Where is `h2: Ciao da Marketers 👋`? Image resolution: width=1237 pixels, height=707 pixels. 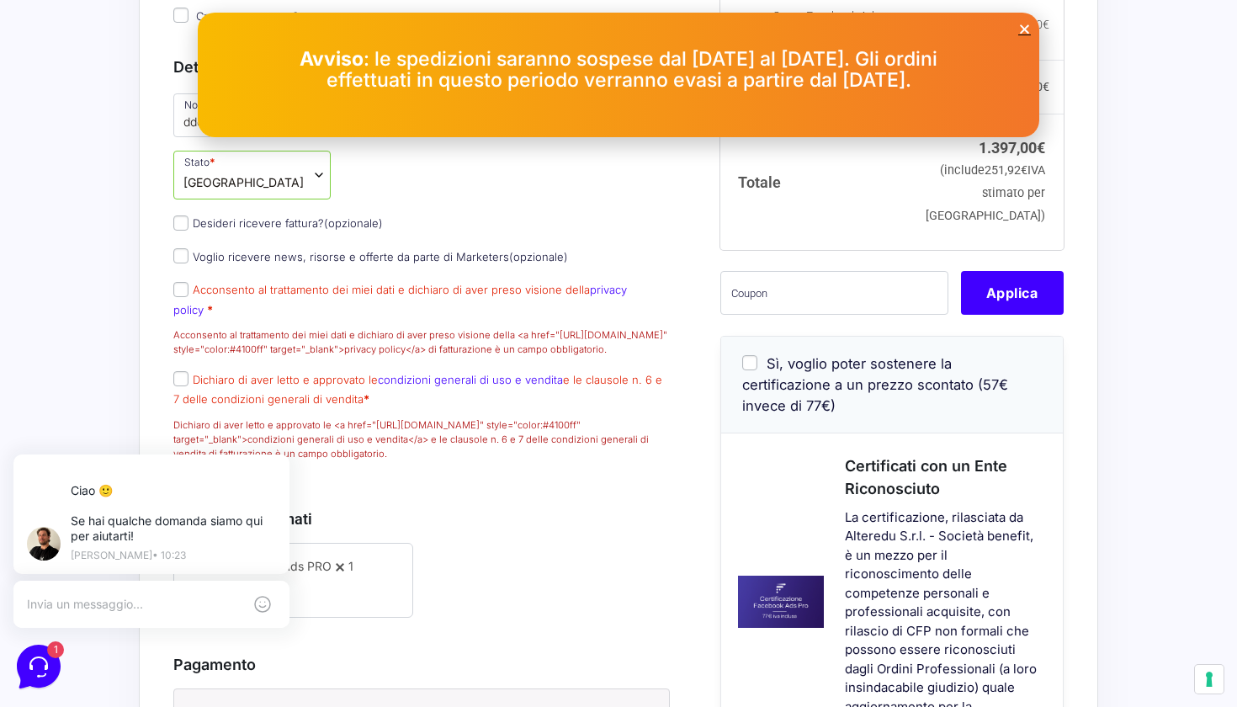 h2: Ciao da Marketers 👋 is located at coordinates (148, 27).